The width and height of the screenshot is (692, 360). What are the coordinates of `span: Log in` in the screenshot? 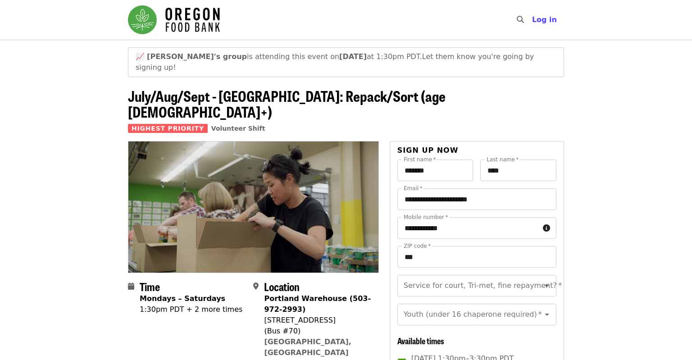 It's located at (544, 19).